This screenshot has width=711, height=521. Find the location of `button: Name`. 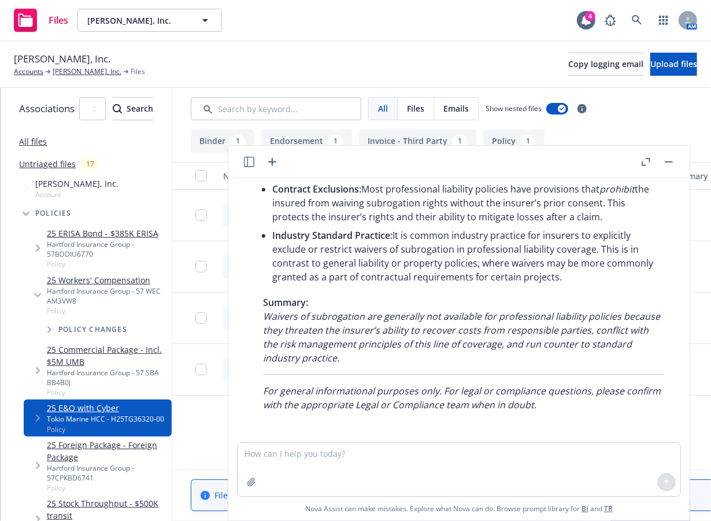

button: Name is located at coordinates (363, 176).